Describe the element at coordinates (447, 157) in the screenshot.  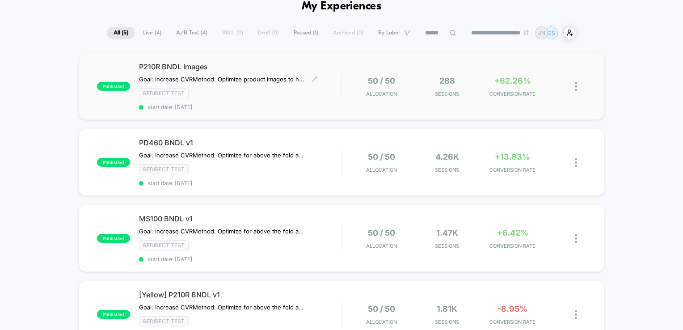
I see `span: 4.26k` at that location.